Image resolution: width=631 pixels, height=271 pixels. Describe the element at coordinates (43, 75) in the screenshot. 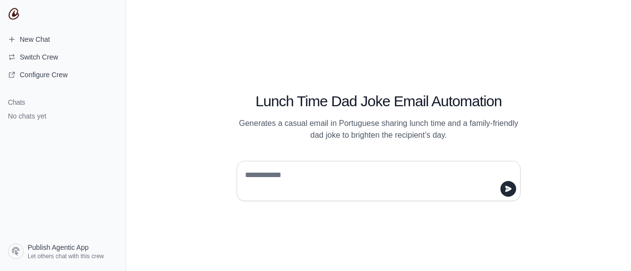

I see `span: Configure Crew` at that location.